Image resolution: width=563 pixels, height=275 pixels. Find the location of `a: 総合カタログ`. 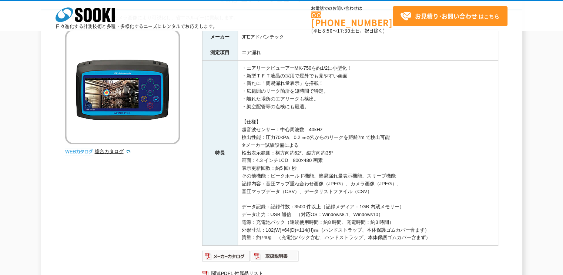

a: 総合カタログ is located at coordinates (113, 151).